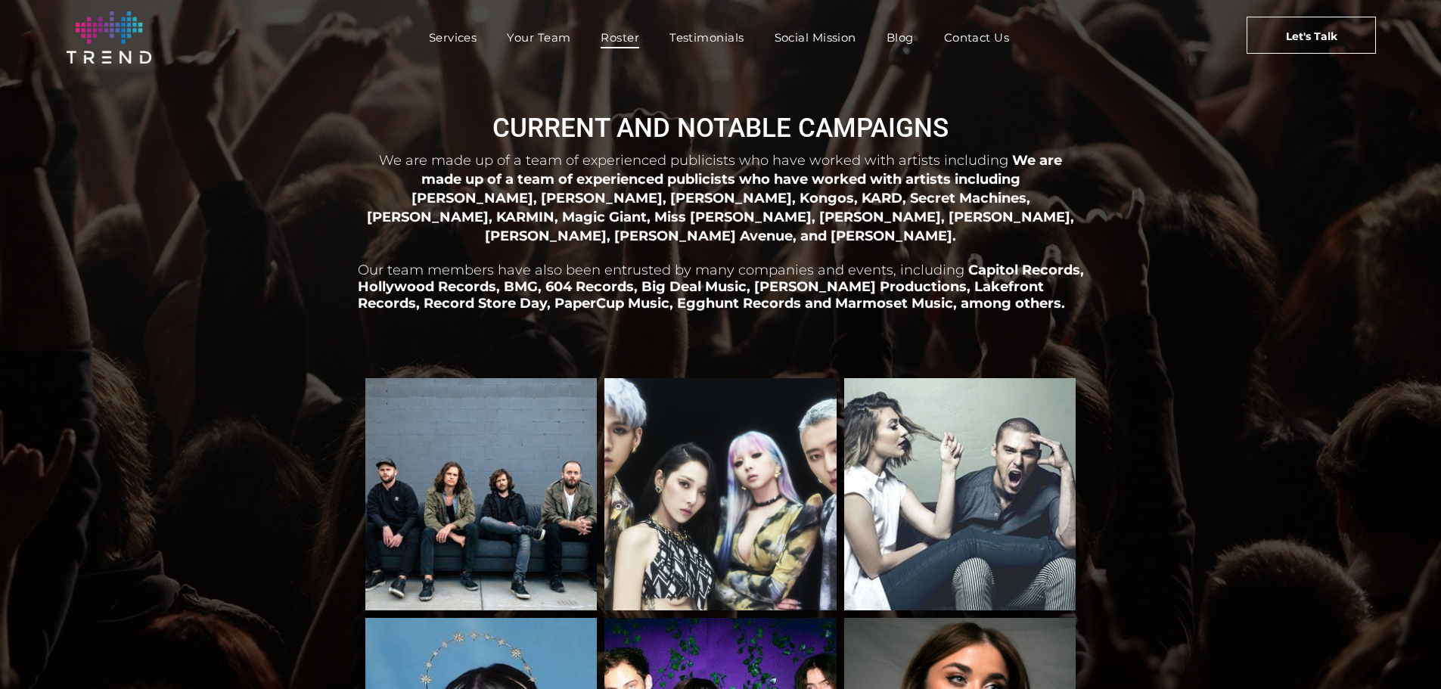 Image resolution: width=1441 pixels, height=689 pixels. Describe the element at coordinates (453, 37) in the screenshot. I see `a: Services` at that location.